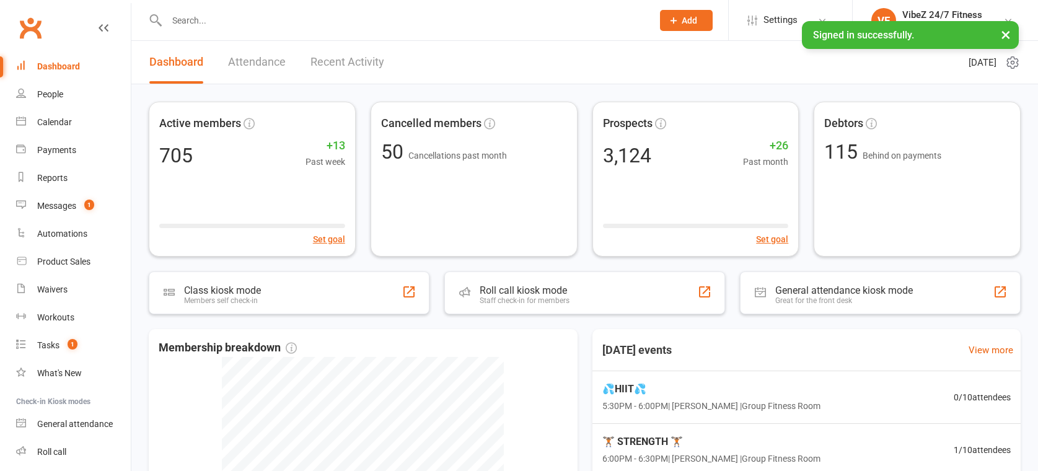  What do you see at coordinates (52, 178) in the screenshot?
I see `div: Reports` at bounding box center [52, 178].